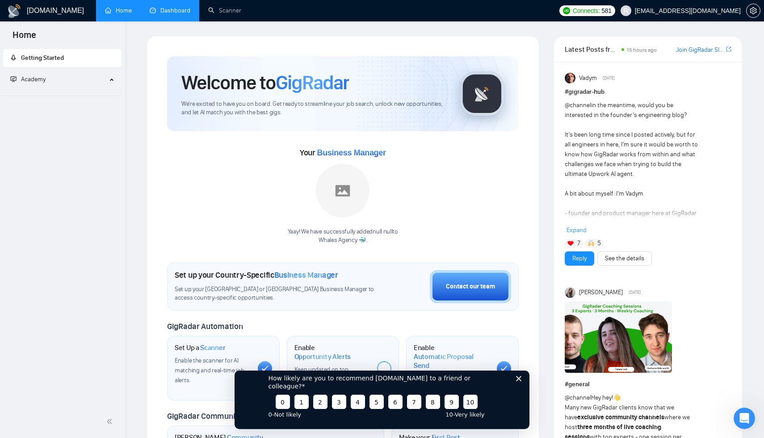  What do you see at coordinates (470, 287) in the screenshot?
I see `div: Contact our team` at bounding box center [470, 287].